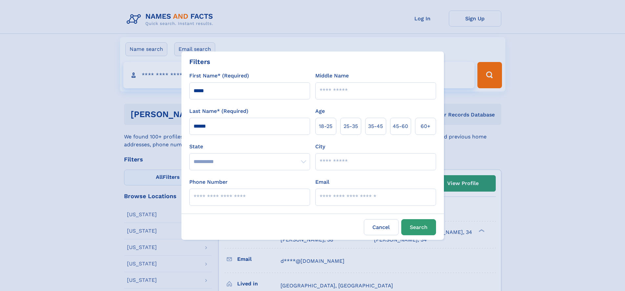  I want to click on label: City, so click(320, 147).